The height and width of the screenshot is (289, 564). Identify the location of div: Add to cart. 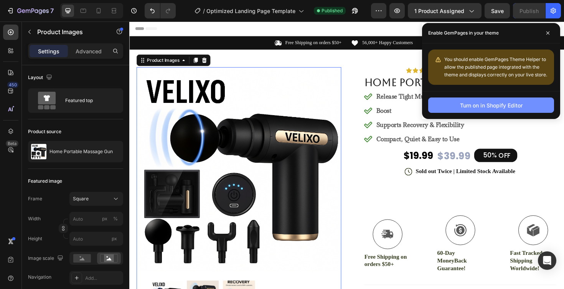
(351, 180).